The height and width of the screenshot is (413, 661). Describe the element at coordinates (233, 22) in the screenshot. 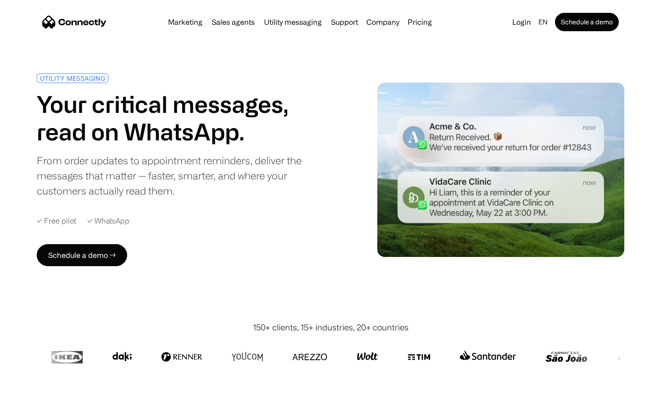

I see `a: Sales agents` at that location.